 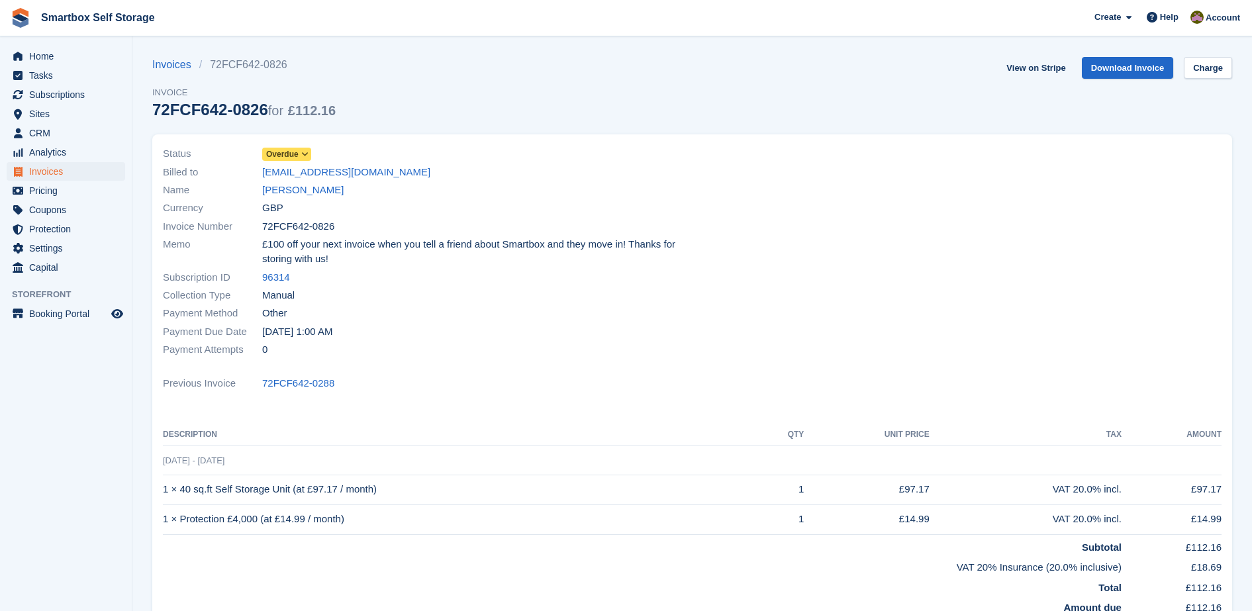 What do you see at coordinates (213, 226) in the screenshot?
I see `span: Invoice Number` at bounding box center [213, 226].